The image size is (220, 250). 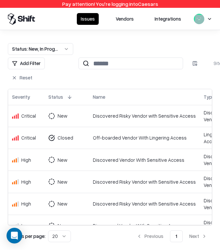 What do you see at coordinates (26, 63) in the screenshot?
I see `button: Add Filter` at bounding box center [26, 63].